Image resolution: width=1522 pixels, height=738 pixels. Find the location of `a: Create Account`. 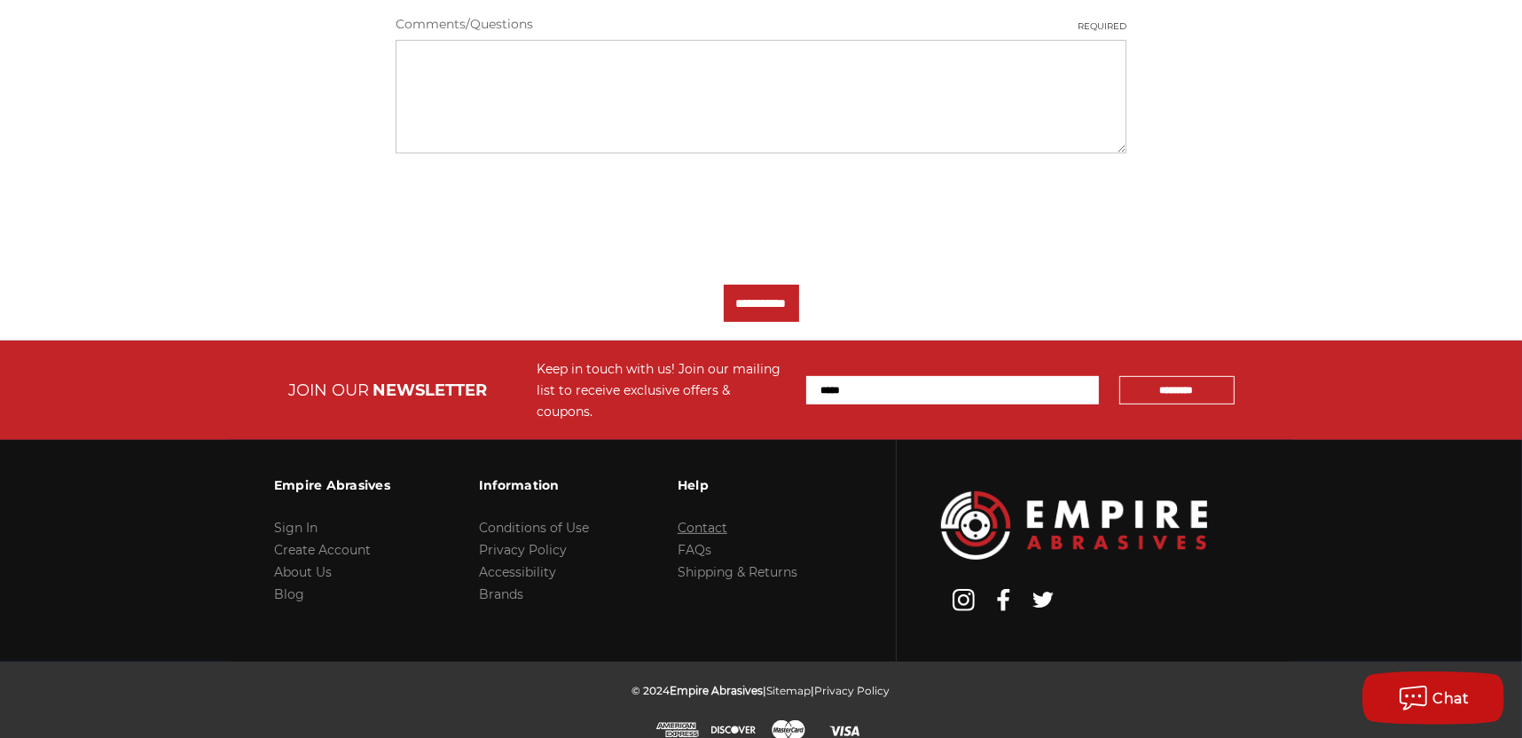

a: Create Account is located at coordinates (322, 550).